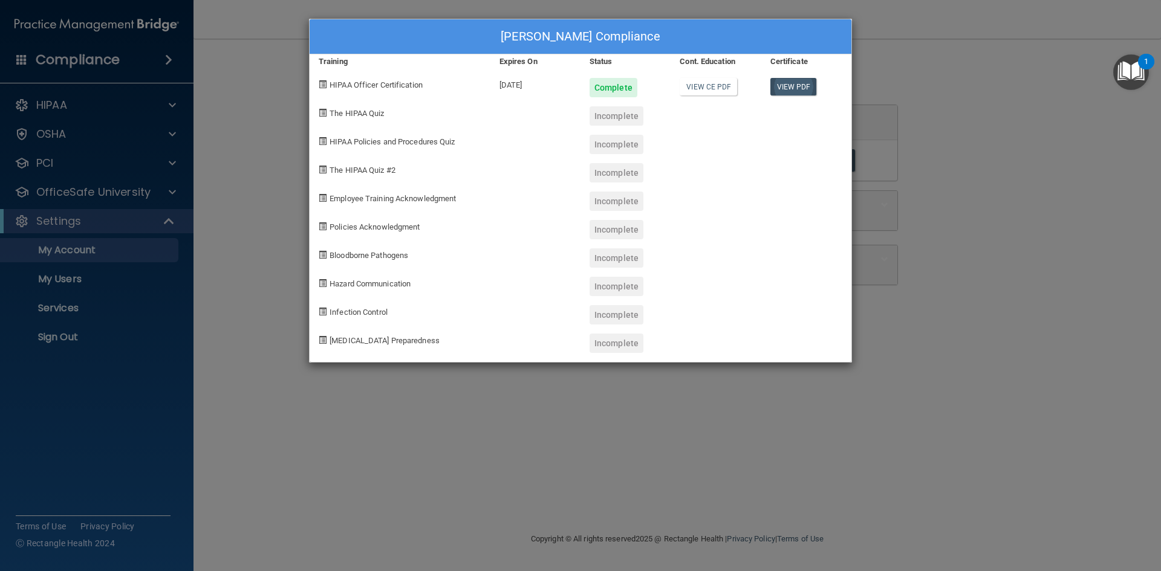  I want to click on span: The HIPAA Quiz #2, so click(362, 170).